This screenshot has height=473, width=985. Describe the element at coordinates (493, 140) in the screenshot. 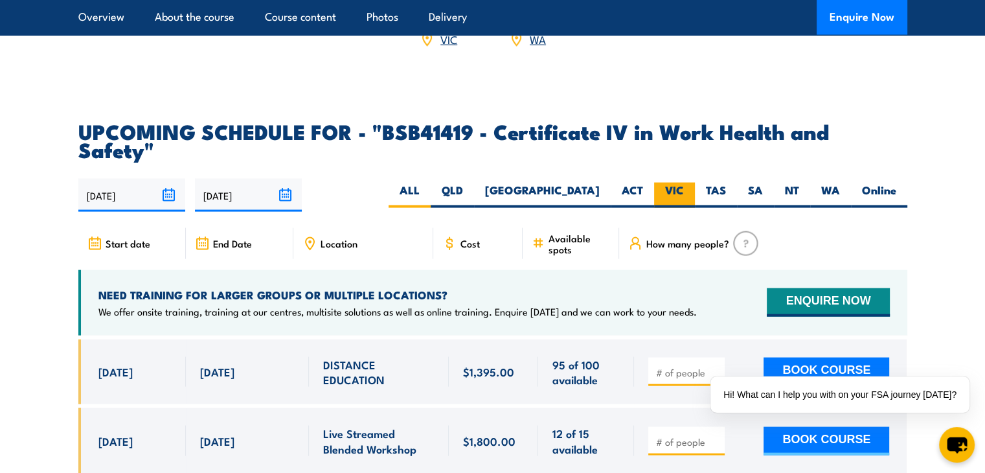

I see `h2: UPCOMING SCHEDULE FOR - "BSB41419 - Certificate IV in Work Health and Safety"` at that location.